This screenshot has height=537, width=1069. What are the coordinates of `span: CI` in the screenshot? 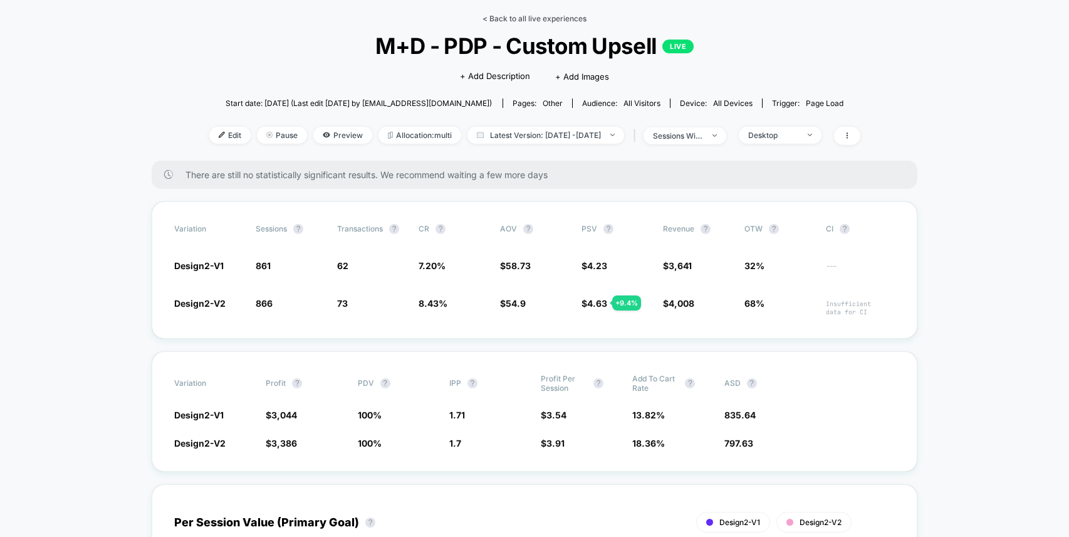 It's located at (861, 229).